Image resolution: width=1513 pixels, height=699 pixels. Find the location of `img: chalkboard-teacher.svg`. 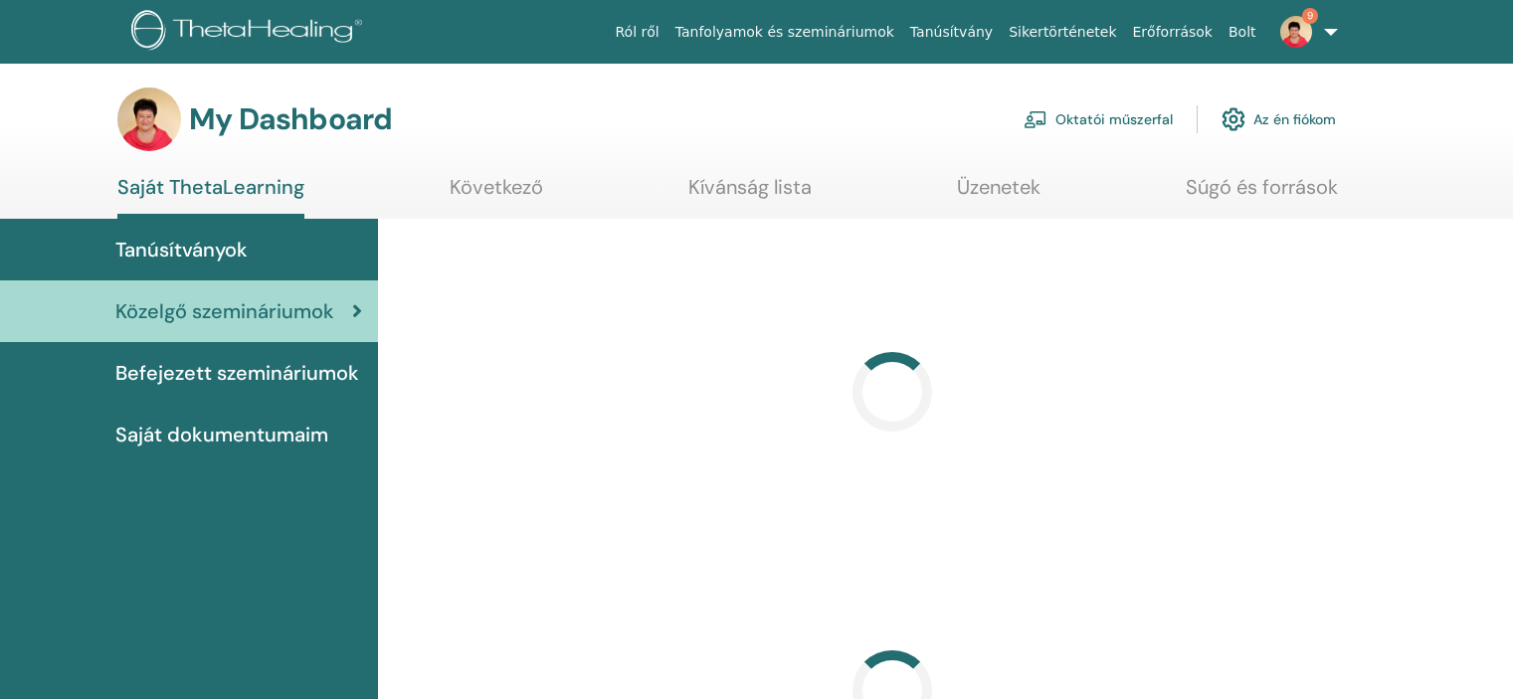

img: chalkboard-teacher.svg is located at coordinates (1035, 119).